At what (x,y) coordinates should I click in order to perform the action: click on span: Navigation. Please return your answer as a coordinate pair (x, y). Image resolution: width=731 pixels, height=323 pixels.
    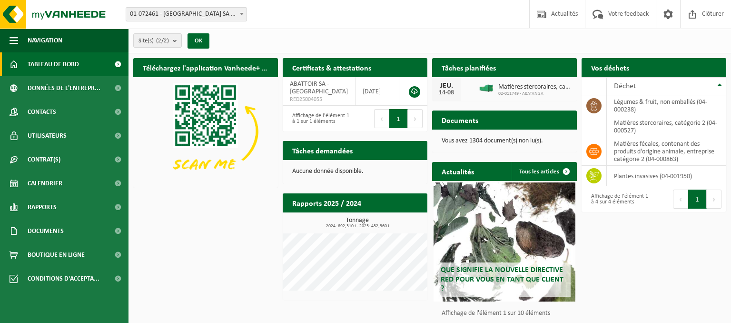
    Looking at the image, I should click on (45, 40).